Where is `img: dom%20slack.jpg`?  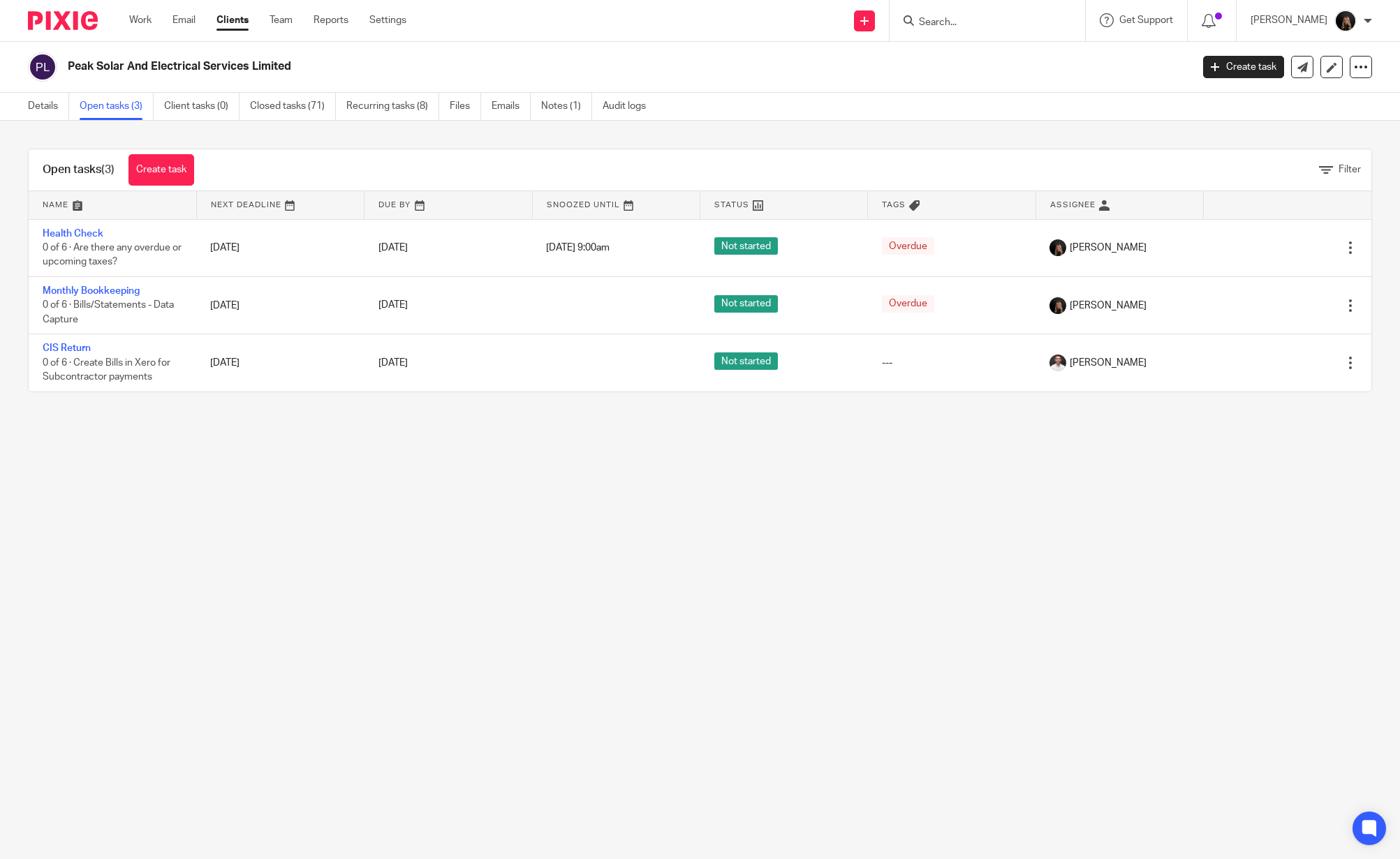
img: dom%20slack.jpg is located at coordinates (1058, 363).